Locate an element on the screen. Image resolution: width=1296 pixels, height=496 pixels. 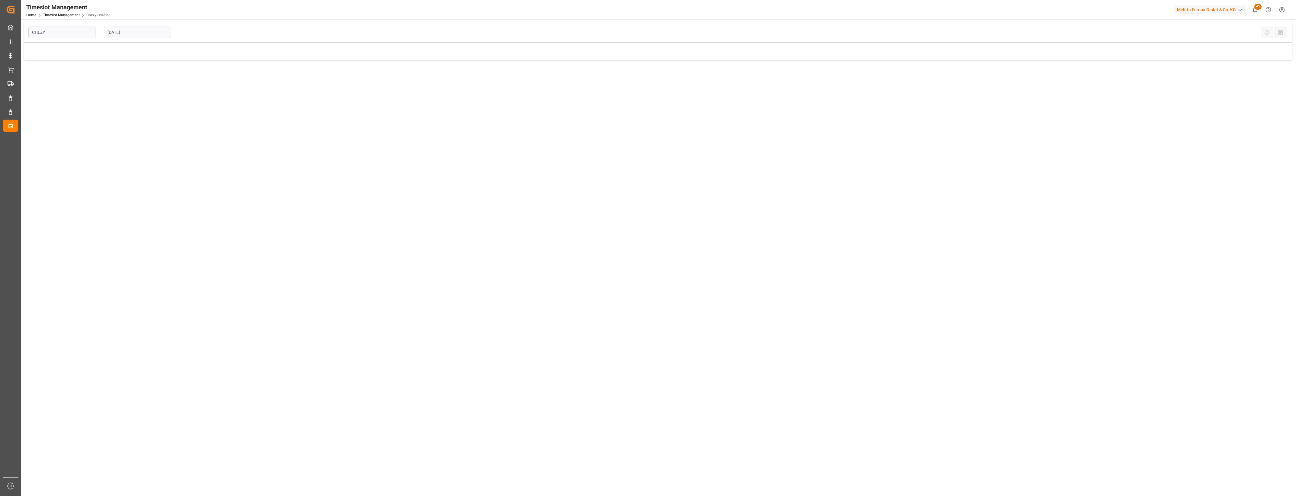
button: show 45 new notifications is located at coordinates (1254, 10).